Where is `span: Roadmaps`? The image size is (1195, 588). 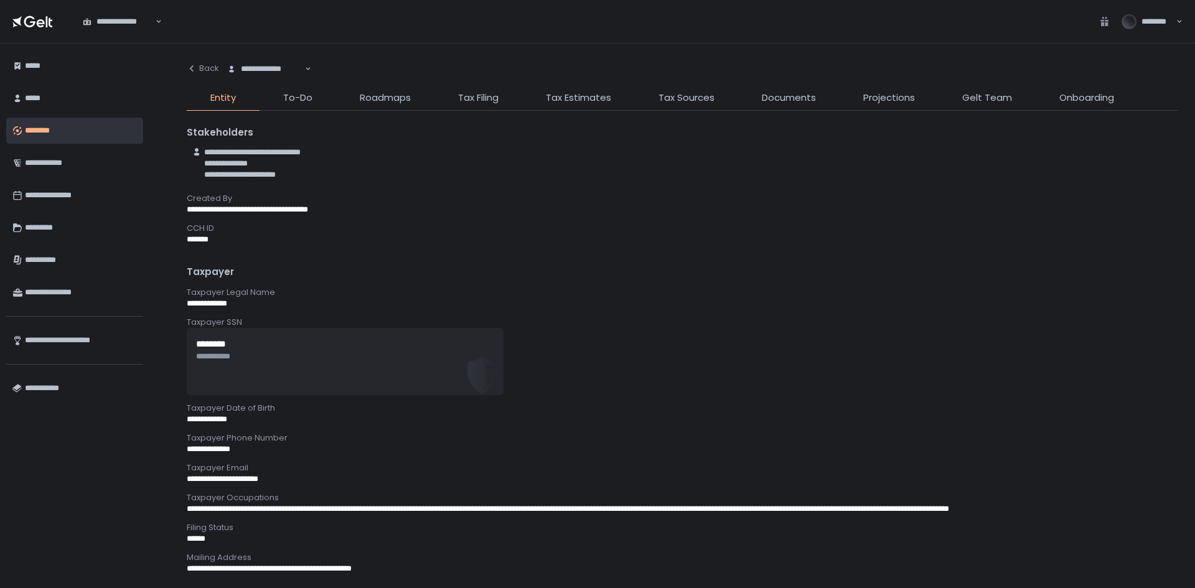
span: Roadmaps is located at coordinates (385, 98).